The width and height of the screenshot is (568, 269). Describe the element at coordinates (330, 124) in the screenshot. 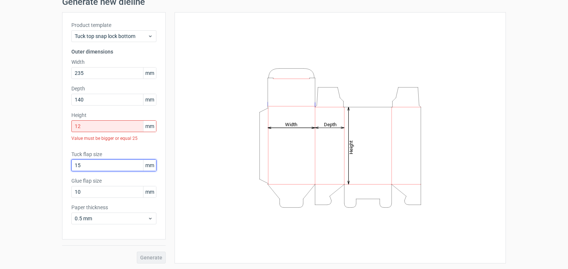

I see `tspan: Depth` at that location.